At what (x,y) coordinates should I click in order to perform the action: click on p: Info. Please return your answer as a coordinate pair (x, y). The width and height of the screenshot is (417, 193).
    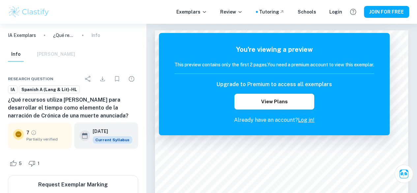
    Looking at the image, I should click on (96, 35).